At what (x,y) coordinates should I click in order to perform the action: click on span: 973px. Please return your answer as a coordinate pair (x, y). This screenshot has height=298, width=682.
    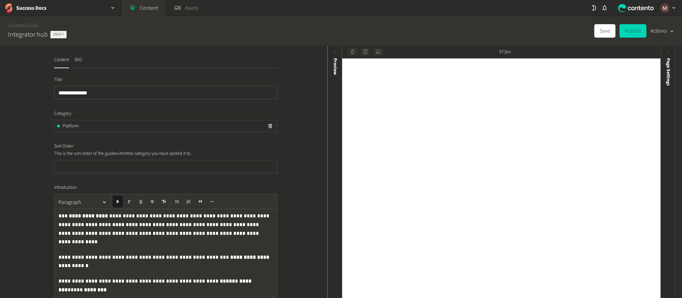
    Looking at the image, I should click on (505, 52).